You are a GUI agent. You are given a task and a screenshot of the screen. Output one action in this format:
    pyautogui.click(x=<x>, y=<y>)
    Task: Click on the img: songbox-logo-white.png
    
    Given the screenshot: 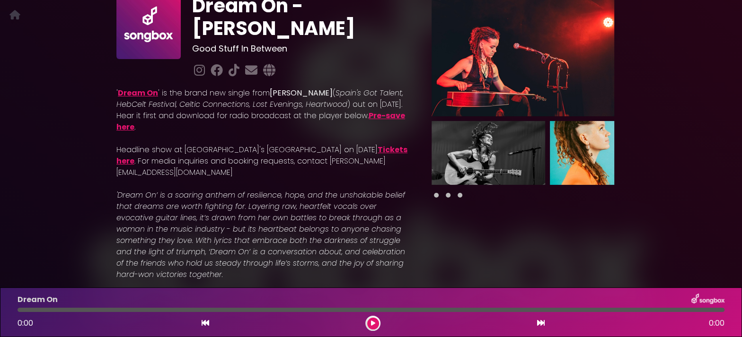 What is the action you would take?
    pyautogui.click(x=708, y=300)
    